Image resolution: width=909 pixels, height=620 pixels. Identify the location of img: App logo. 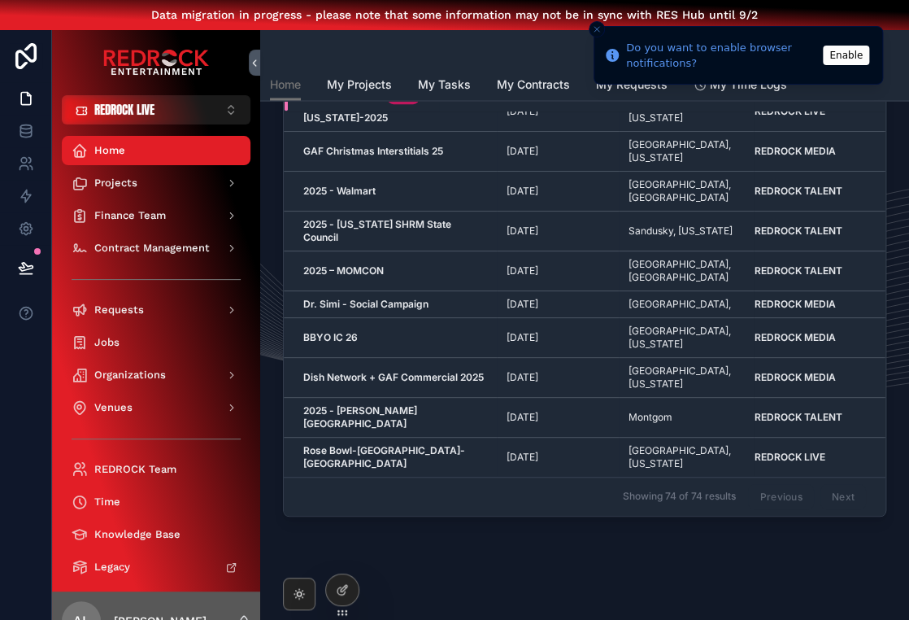
(156, 63).